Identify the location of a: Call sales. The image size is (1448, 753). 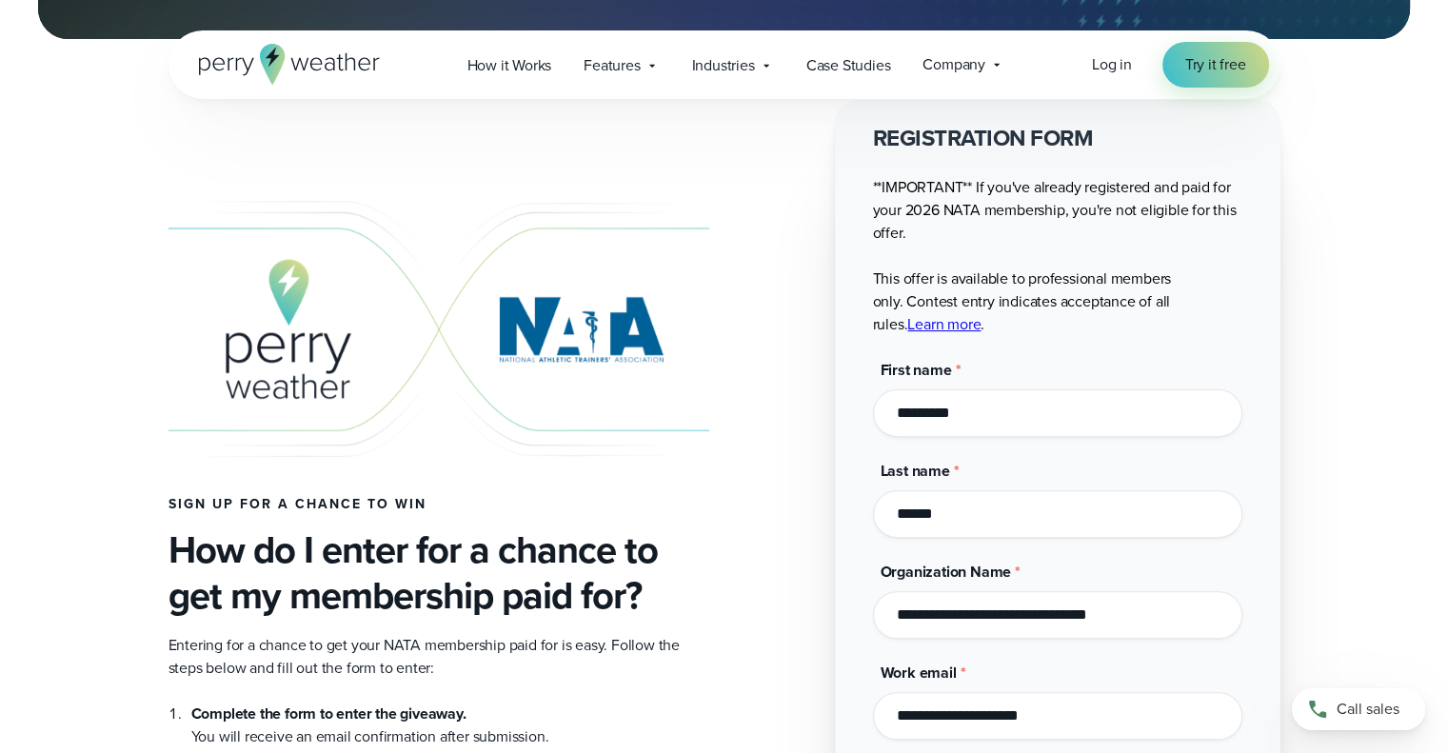
(1359, 709).